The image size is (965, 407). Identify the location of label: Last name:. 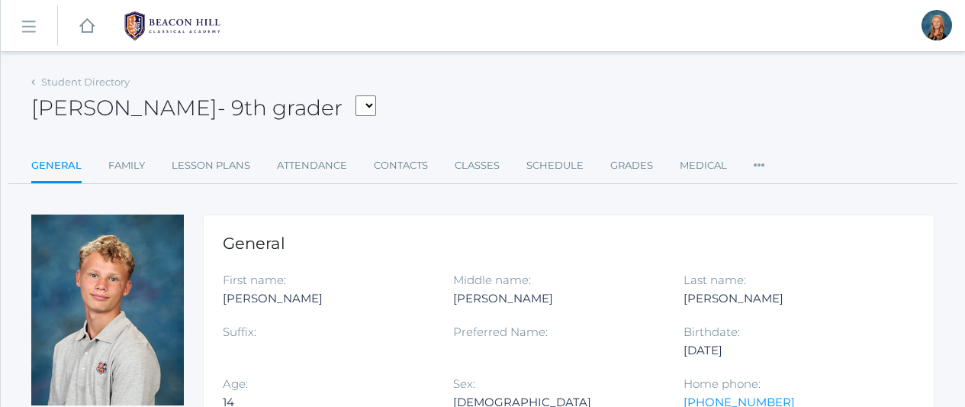
(715, 279).